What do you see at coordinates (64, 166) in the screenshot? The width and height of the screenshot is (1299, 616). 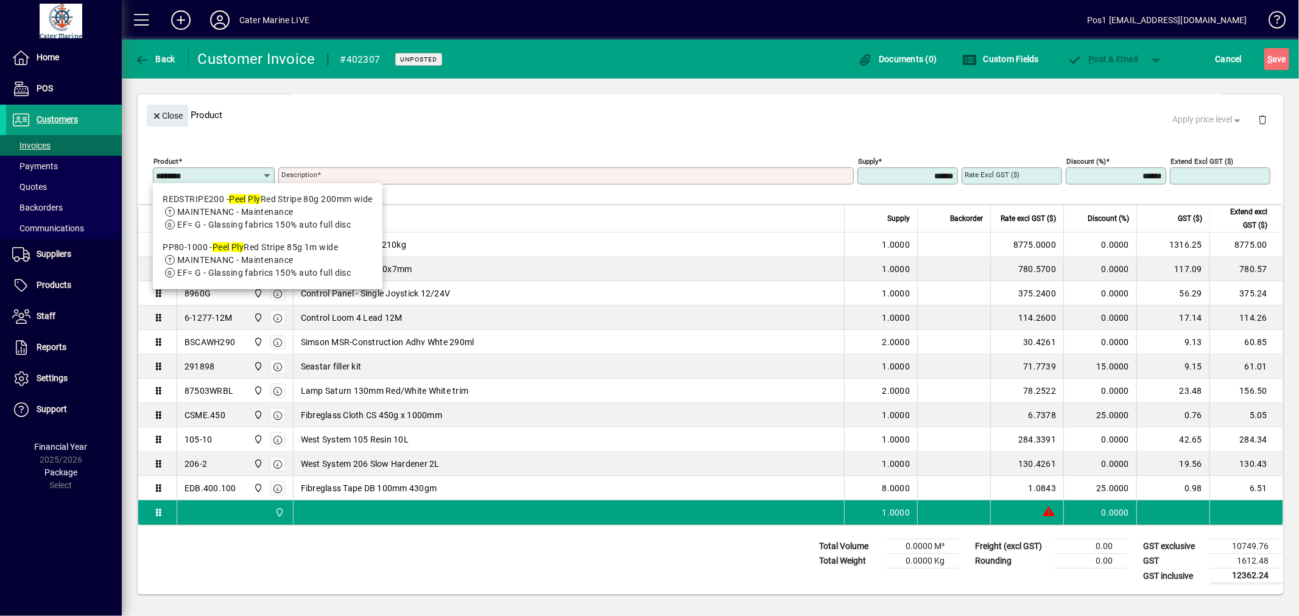 I see `a: Payments` at bounding box center [64, 166].